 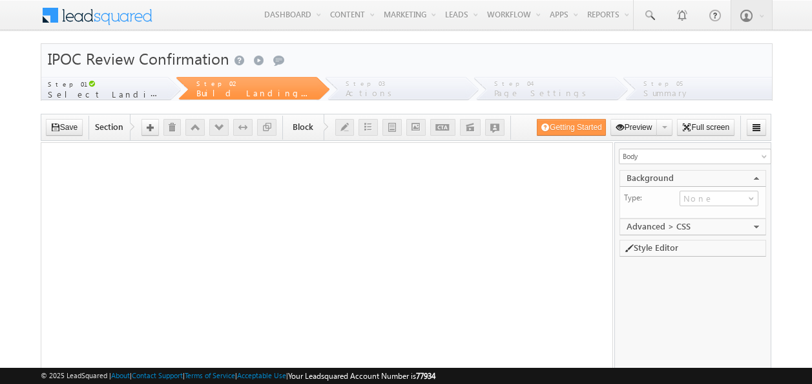 I want to click on button: Testimonial Block, so click(x=495, y=127).